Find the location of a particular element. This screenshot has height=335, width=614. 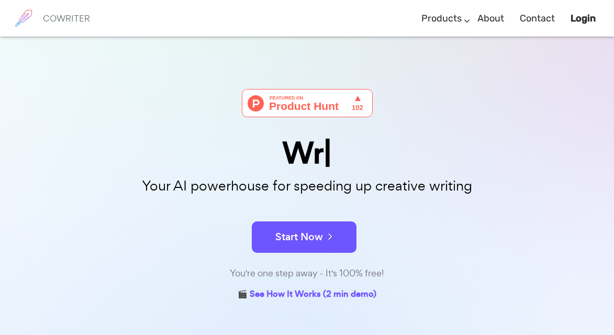

a: Contact is located at coordinates (537, 18).